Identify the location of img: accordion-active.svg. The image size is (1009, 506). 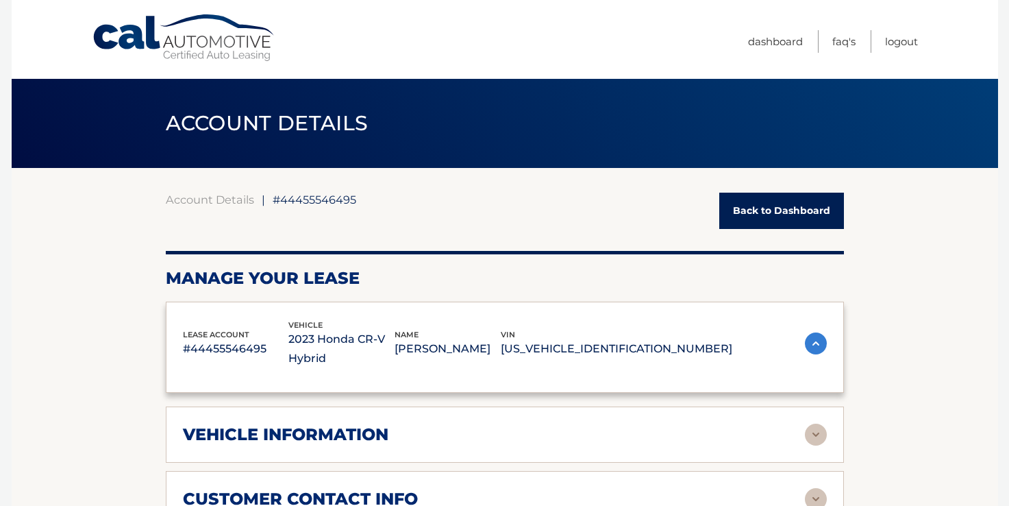
(816, 343).